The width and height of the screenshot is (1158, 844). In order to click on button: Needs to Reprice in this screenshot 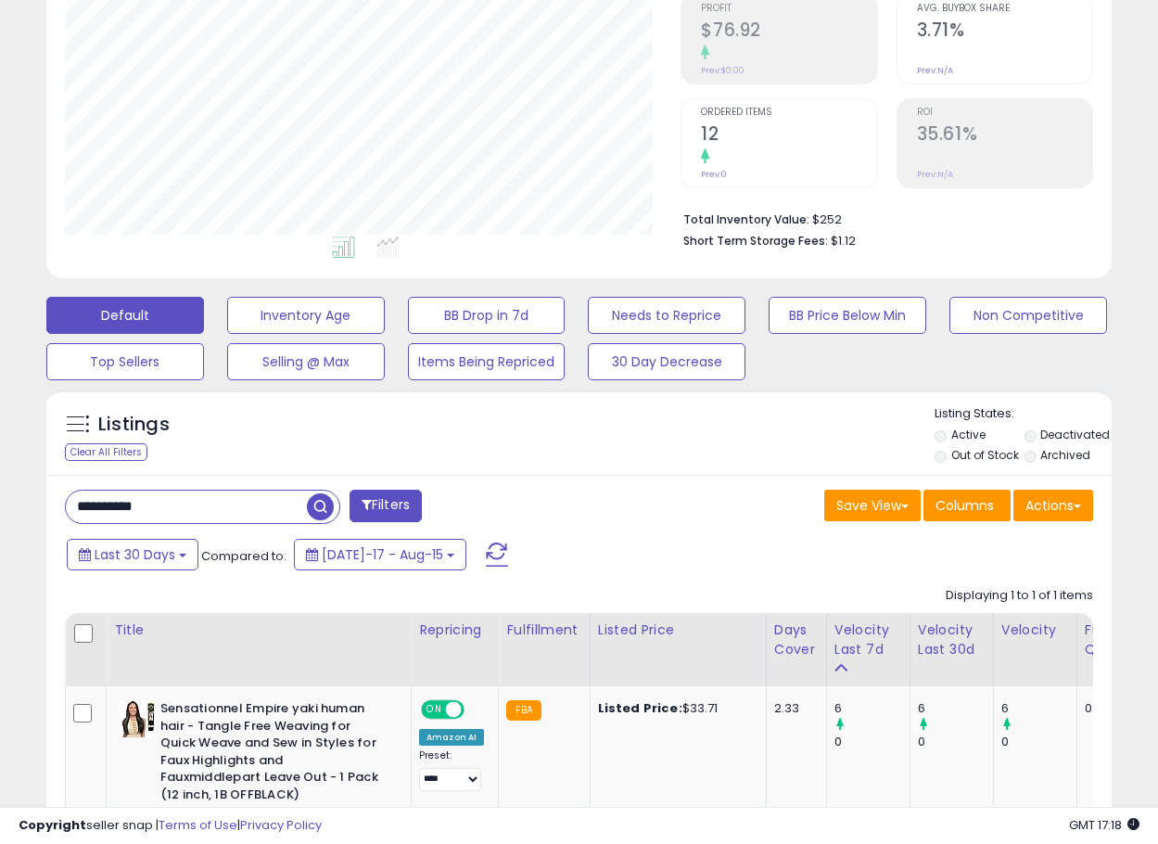, I will do `click(667, 315)`.